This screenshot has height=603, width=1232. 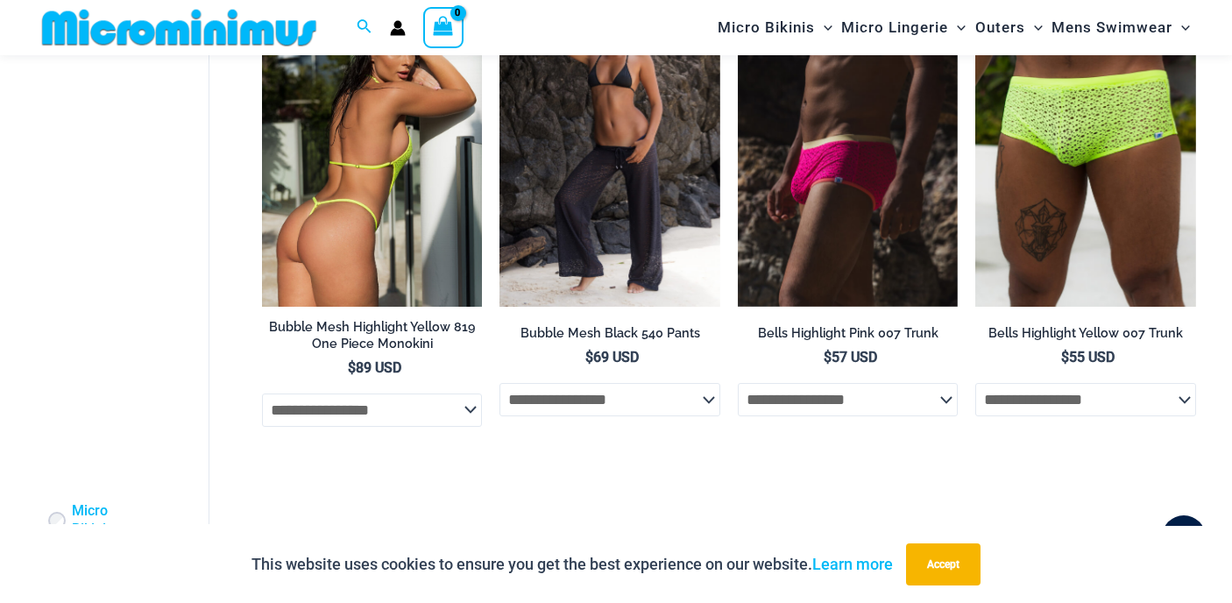 What do you see at coordinates (443, 27) in the screenshot?
I see `a: View Shopping Cart, empty` at bounding box center [443, 27].